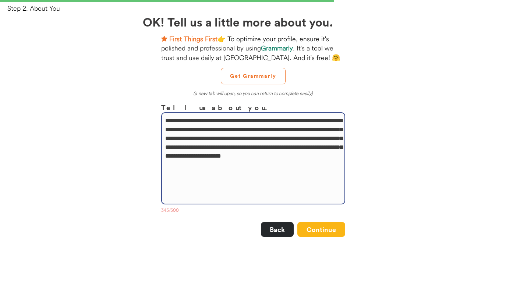 The image size is (506, 281). What do you see at coordinates (253, 107) in the screenshot?
I see `h3: Tell us about you.` at bounding box center [253, 107].